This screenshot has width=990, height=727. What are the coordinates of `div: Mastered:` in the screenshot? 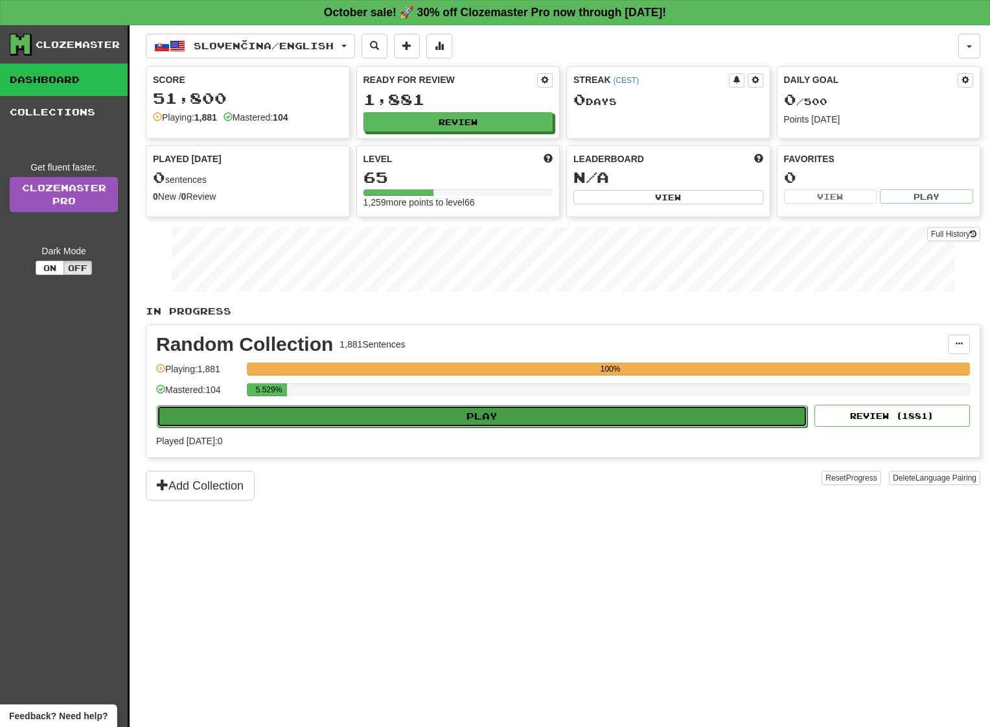 It's located at (256, 117).